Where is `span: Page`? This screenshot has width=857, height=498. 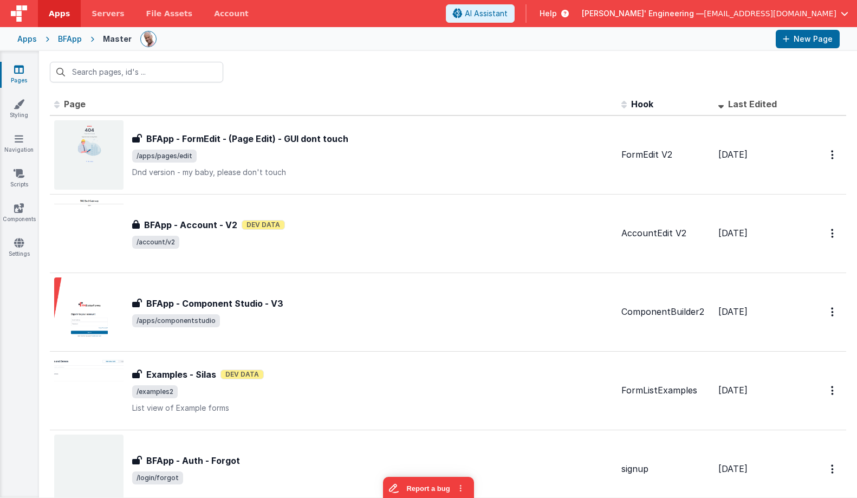
span: Page is located at coordinates (75, 104).